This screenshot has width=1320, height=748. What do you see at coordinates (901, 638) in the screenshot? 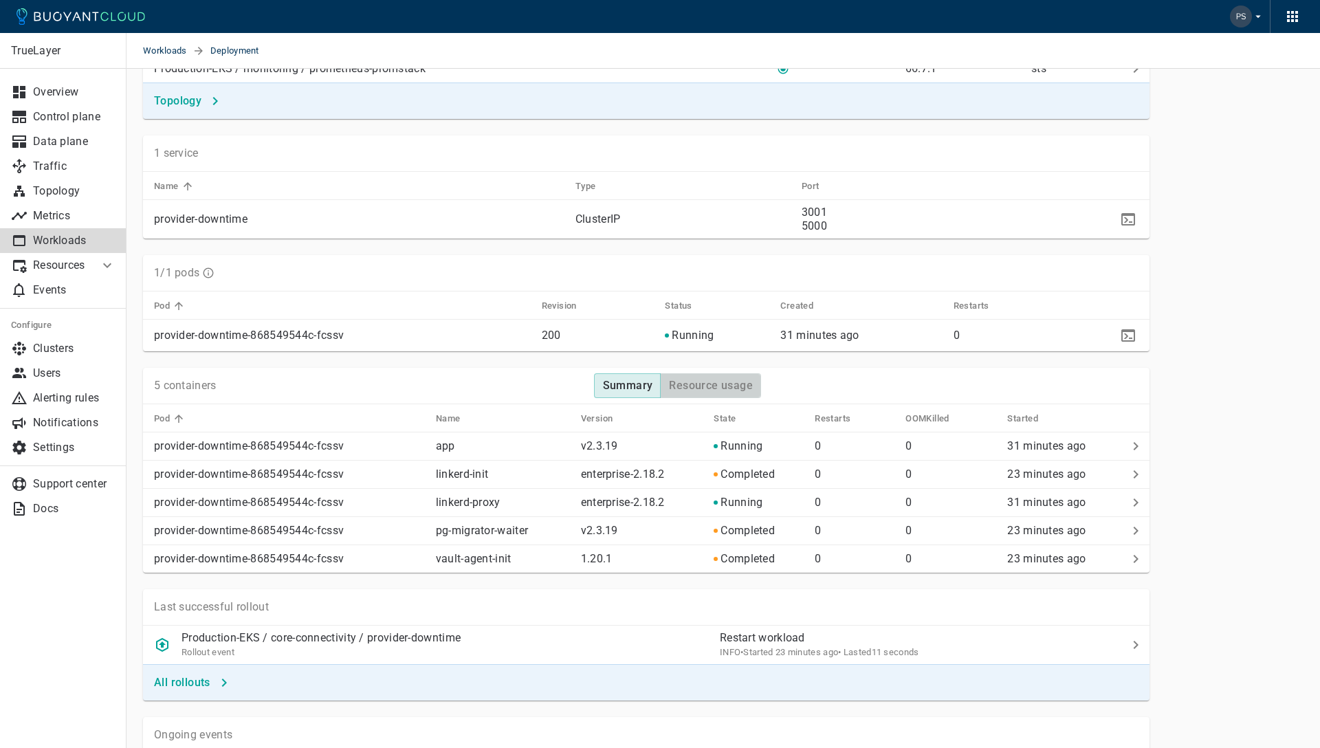
I see `p: Restart workload` at bounding box center [901, 638].